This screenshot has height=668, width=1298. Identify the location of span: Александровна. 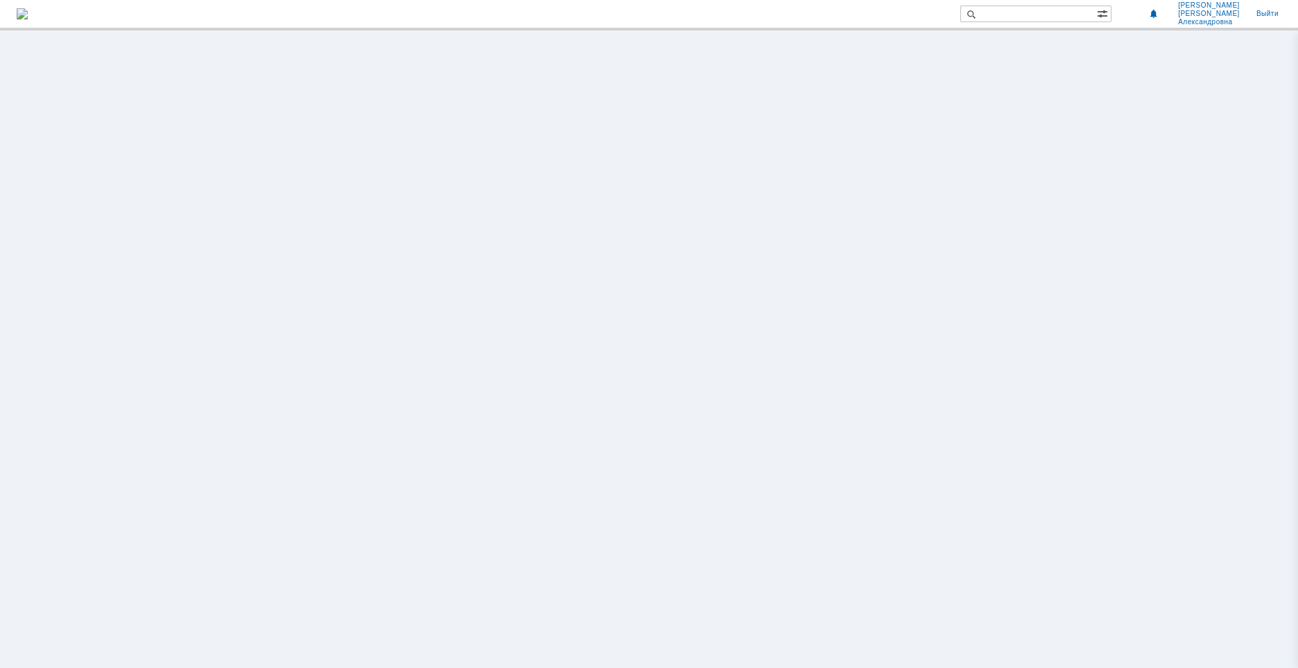
(1209, 22).